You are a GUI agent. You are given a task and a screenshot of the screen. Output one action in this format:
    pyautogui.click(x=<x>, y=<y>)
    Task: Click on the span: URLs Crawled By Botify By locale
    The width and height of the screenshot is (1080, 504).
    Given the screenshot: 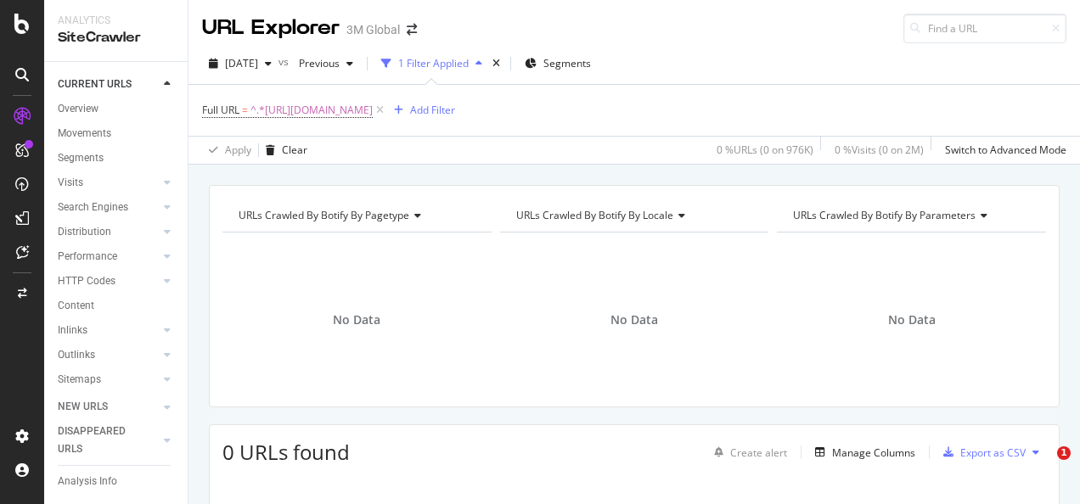 What is the action you would take?
    pyautogui.click(x=594, y=215)
    